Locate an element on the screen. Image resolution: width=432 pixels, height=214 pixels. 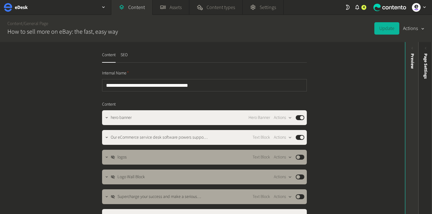
h2: How to sell more on eBay: the fast, easy way is located at coordinates (63, 32).